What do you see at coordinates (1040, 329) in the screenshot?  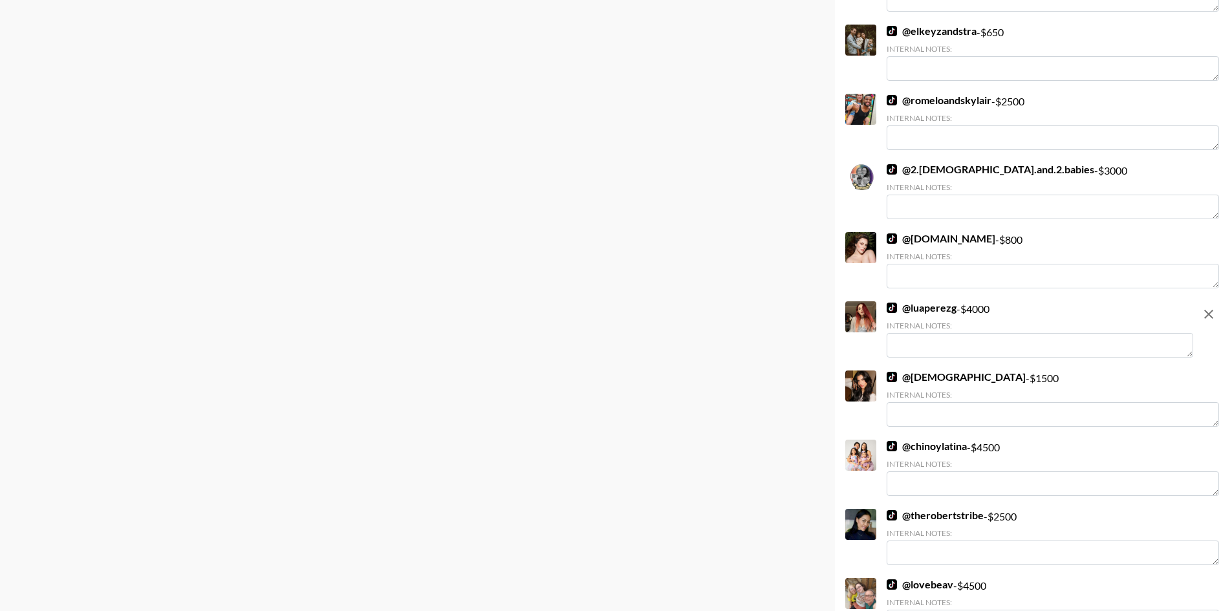 I see `div: - $ 4000` at bounding box center [1040, 329].